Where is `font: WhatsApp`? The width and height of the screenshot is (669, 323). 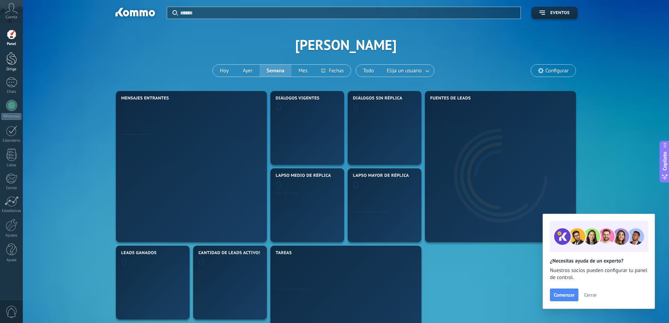
font: WhatsApp is located at coordinates (11, 116).